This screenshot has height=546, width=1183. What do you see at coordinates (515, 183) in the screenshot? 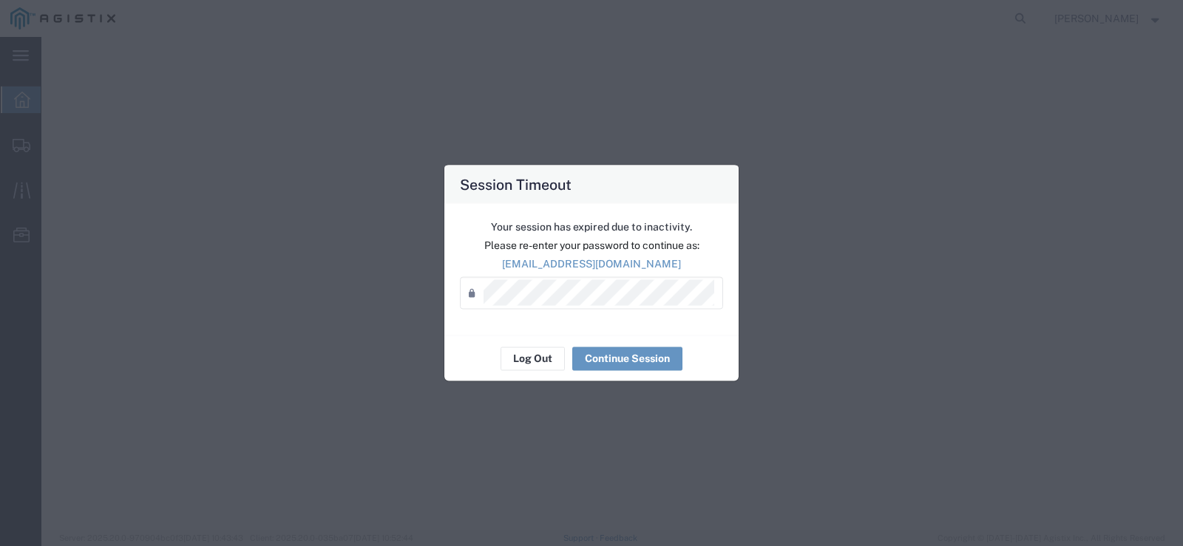
I see `h4: Session Timeout` at bounding box center [515, 183].